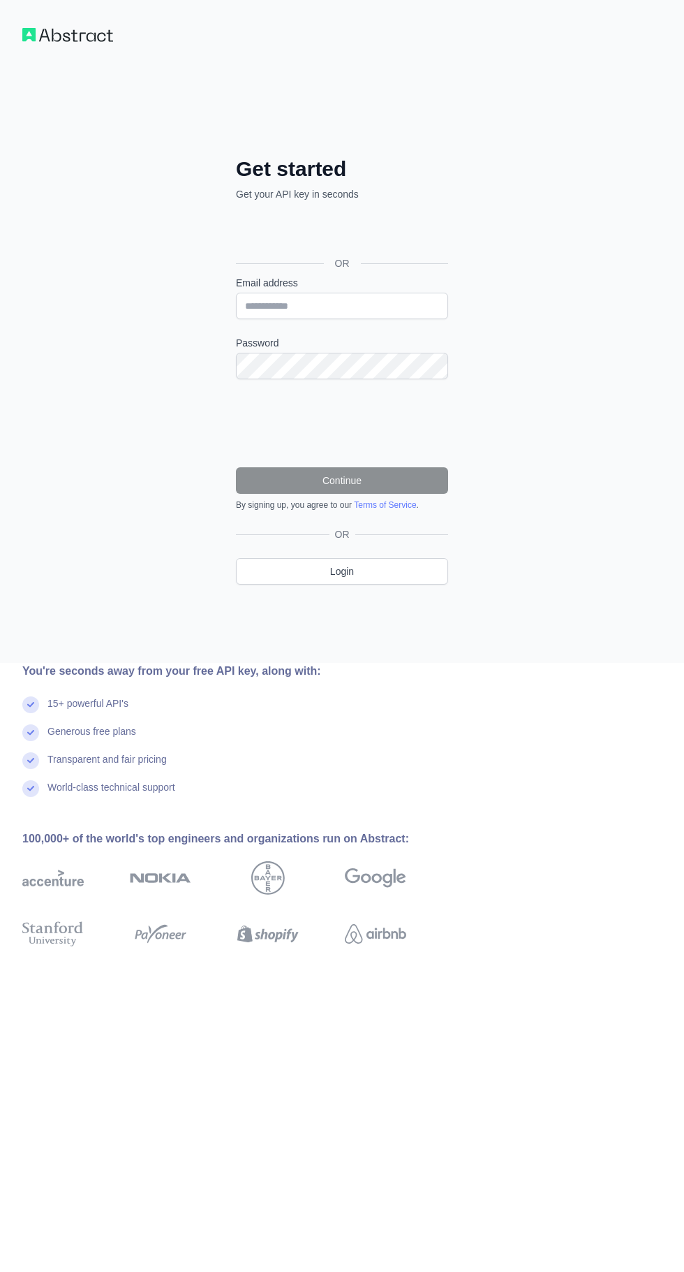 The width and height of the screenshot is (684, 1272). What do you see at coordinates (342, 571) in the screenshot?
I see `a: Login` at bounding box center [342, 571].